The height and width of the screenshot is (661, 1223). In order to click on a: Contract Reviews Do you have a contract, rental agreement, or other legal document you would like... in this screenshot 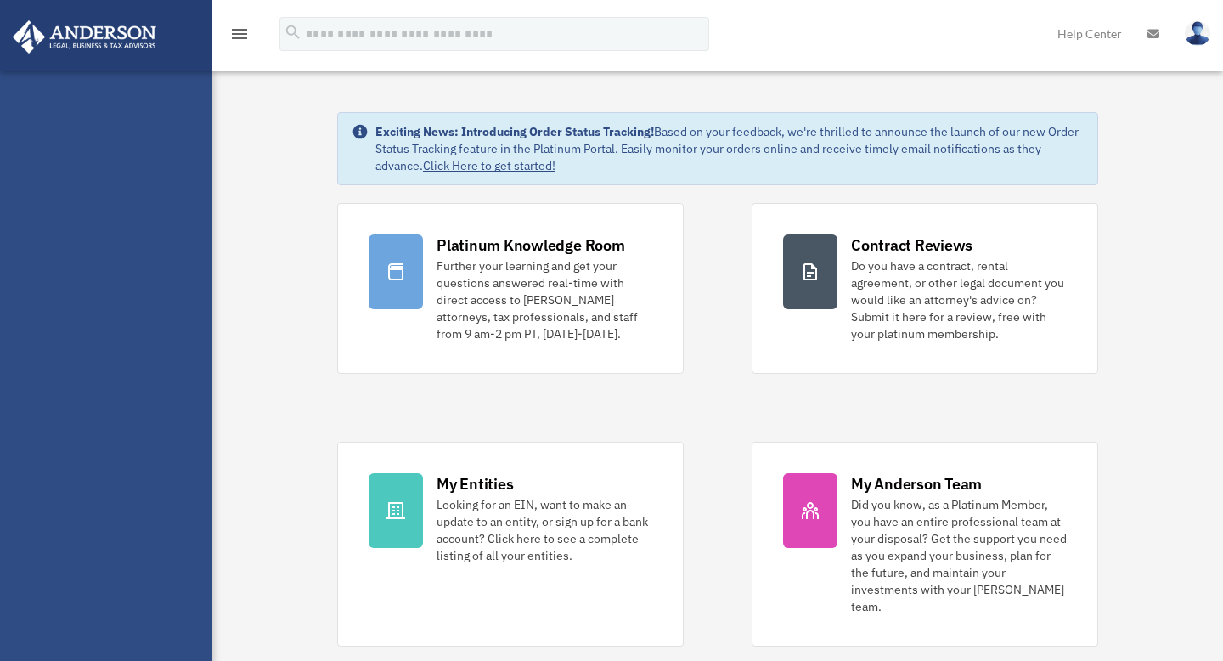, I will do `click(925, 288)`.